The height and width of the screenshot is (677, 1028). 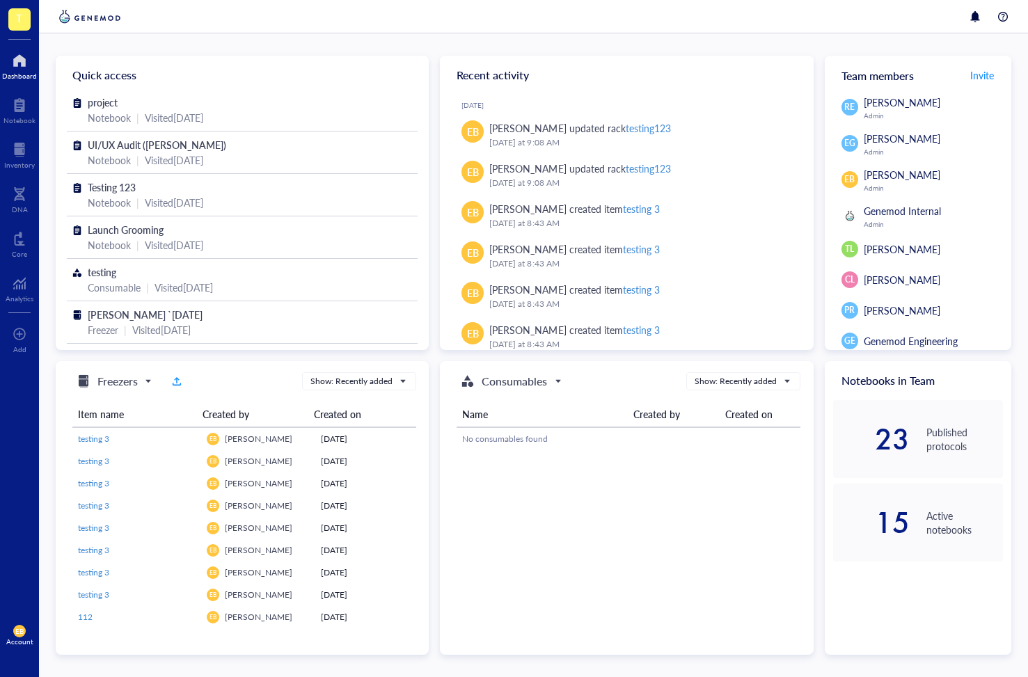 I want to click on a: Invite, so click(x=982, y=75).